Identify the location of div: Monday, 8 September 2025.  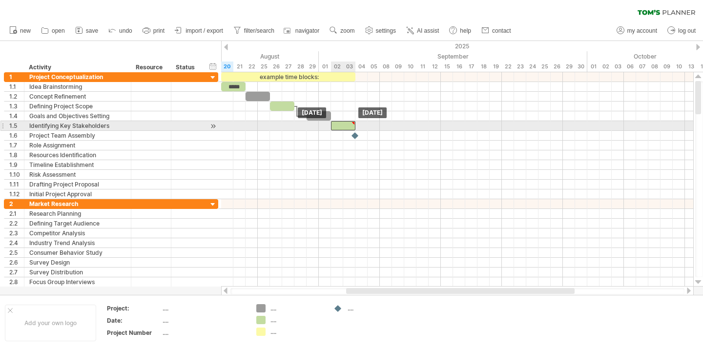
(386, 66).